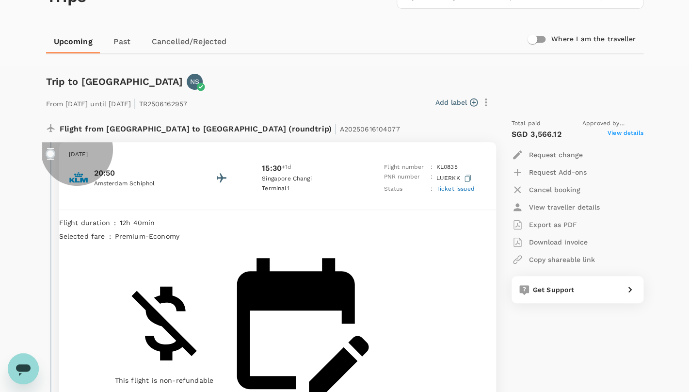  Describe the element at coordinates (546, 190) in the screenshot. I see `button: Cancel booking` at that location.